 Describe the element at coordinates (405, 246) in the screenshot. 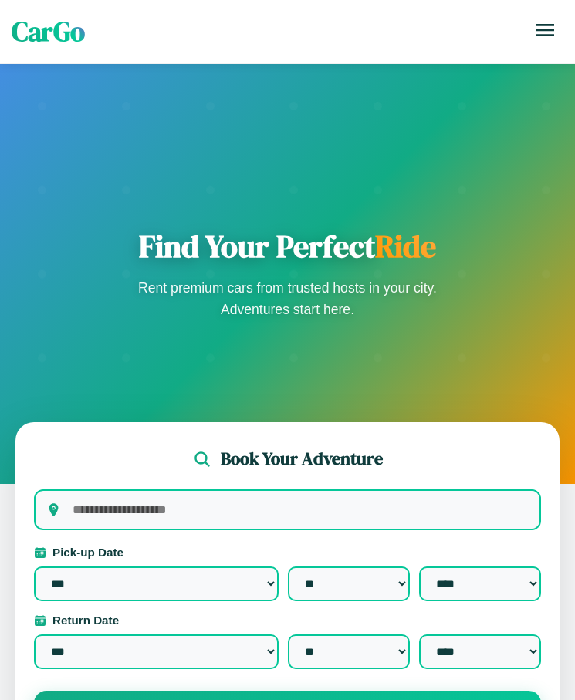

I see `span: Ride` at that location.